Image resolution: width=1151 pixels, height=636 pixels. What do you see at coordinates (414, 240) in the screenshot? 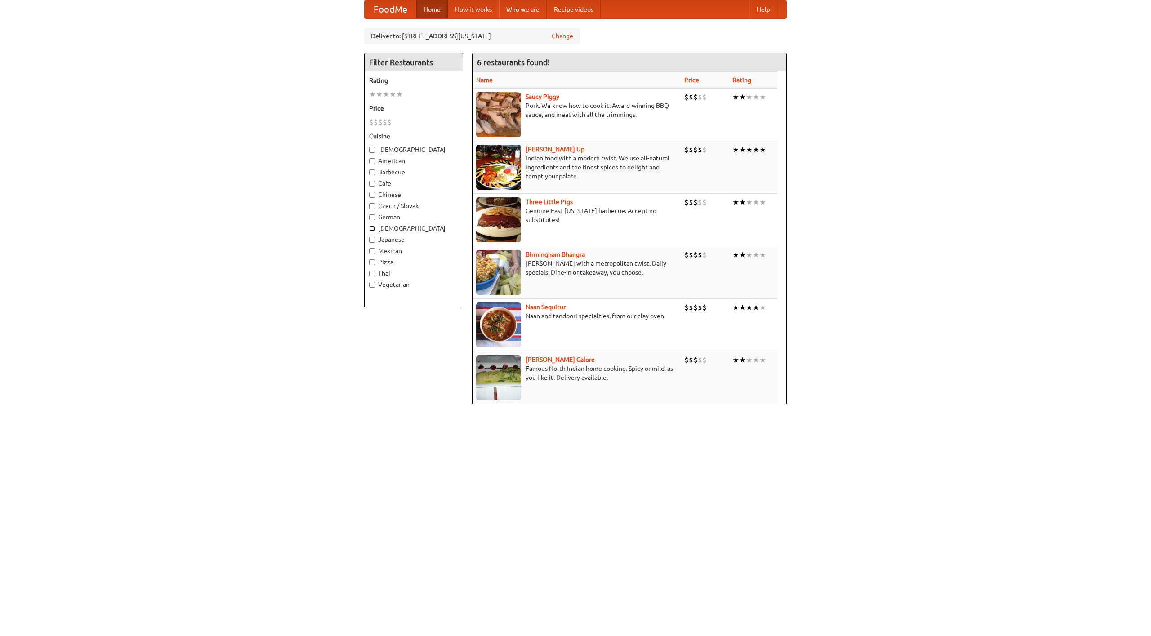
I see `label: Japanese` at bounding box center [414, 240].